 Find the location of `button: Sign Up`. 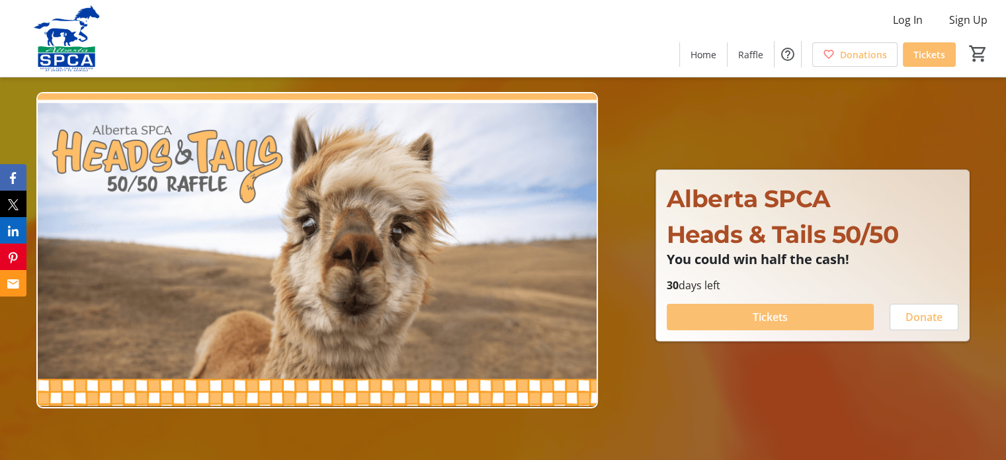

button: Sign Up is located at coordinates (968, 20).